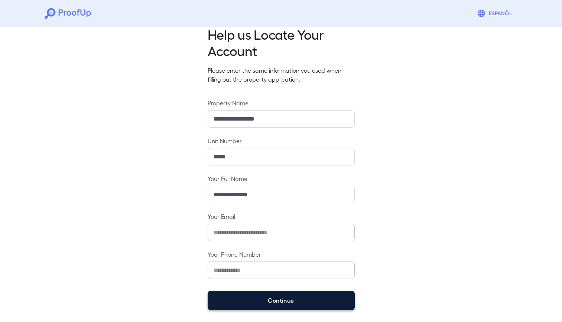 Image resolution: width=562 pixels, height=322 pixels. I want to click on label: Your Phone Number, so click(281, 254).